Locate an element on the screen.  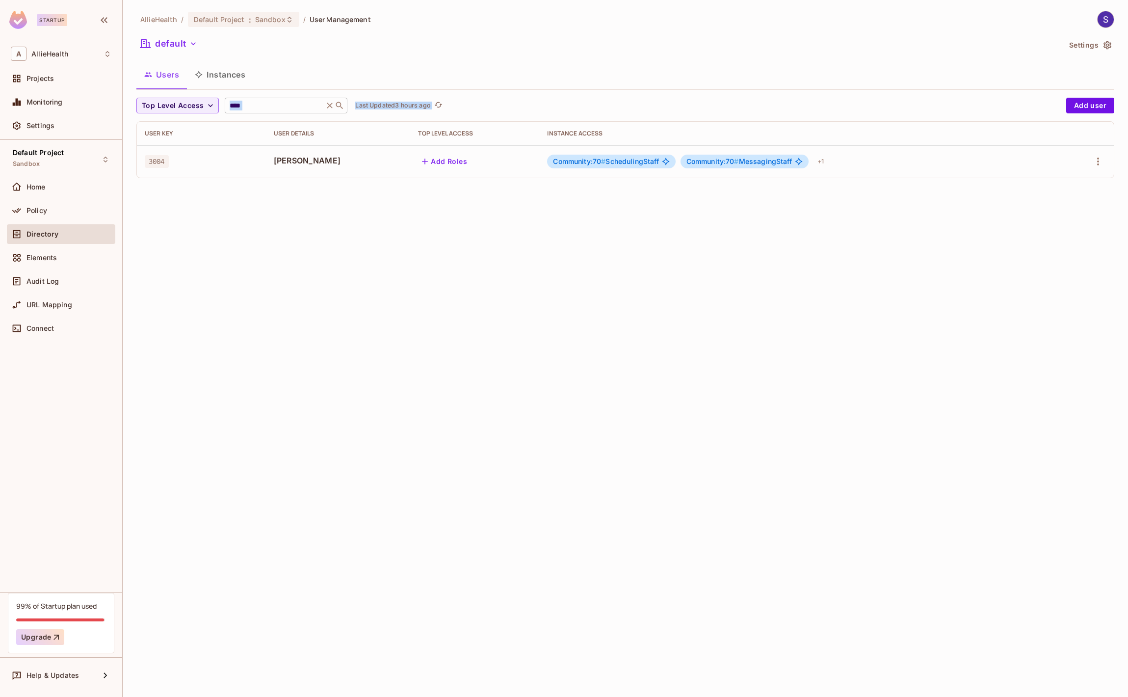
span: Click to refresh data is located at coordinates (438, 105).